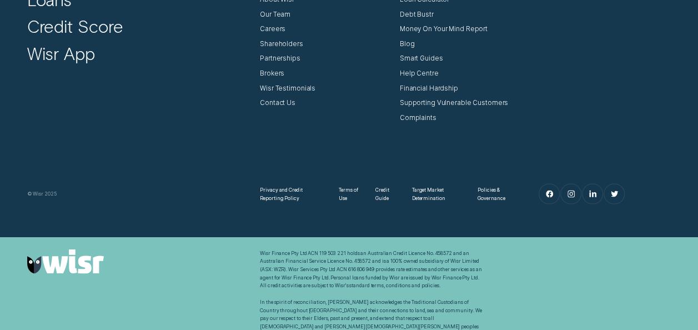 This screenshot has height=330, width=698. What do you see at coordinates (278, 102) in the screenshot?
I see `div: Contact Us` at bounding box center [278, 102].